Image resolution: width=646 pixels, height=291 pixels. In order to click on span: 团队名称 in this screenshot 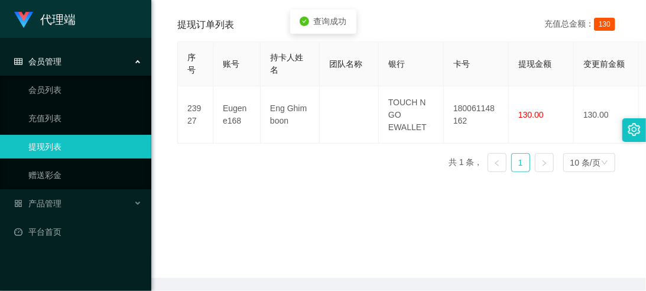, I will do `click(346, 64)`.